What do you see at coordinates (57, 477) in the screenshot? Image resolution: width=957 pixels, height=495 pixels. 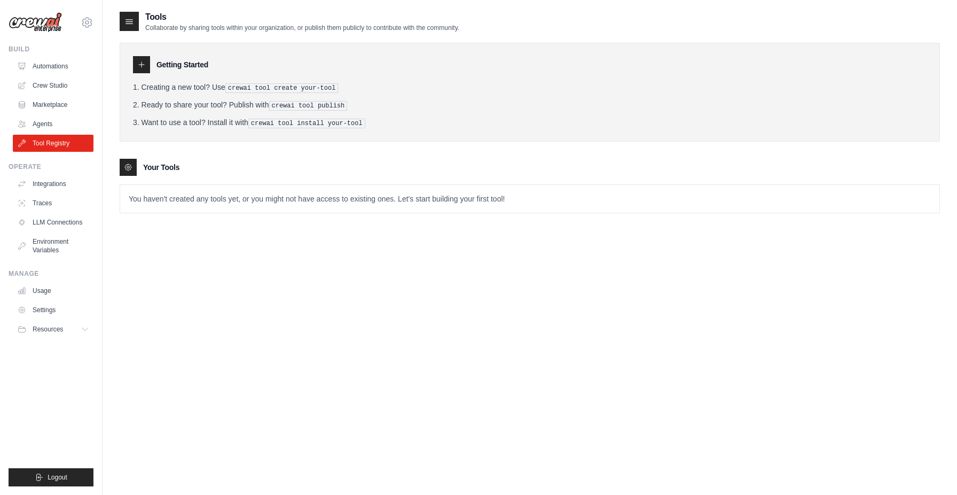 I see `span: Logout` at bounding box center [57, 477].